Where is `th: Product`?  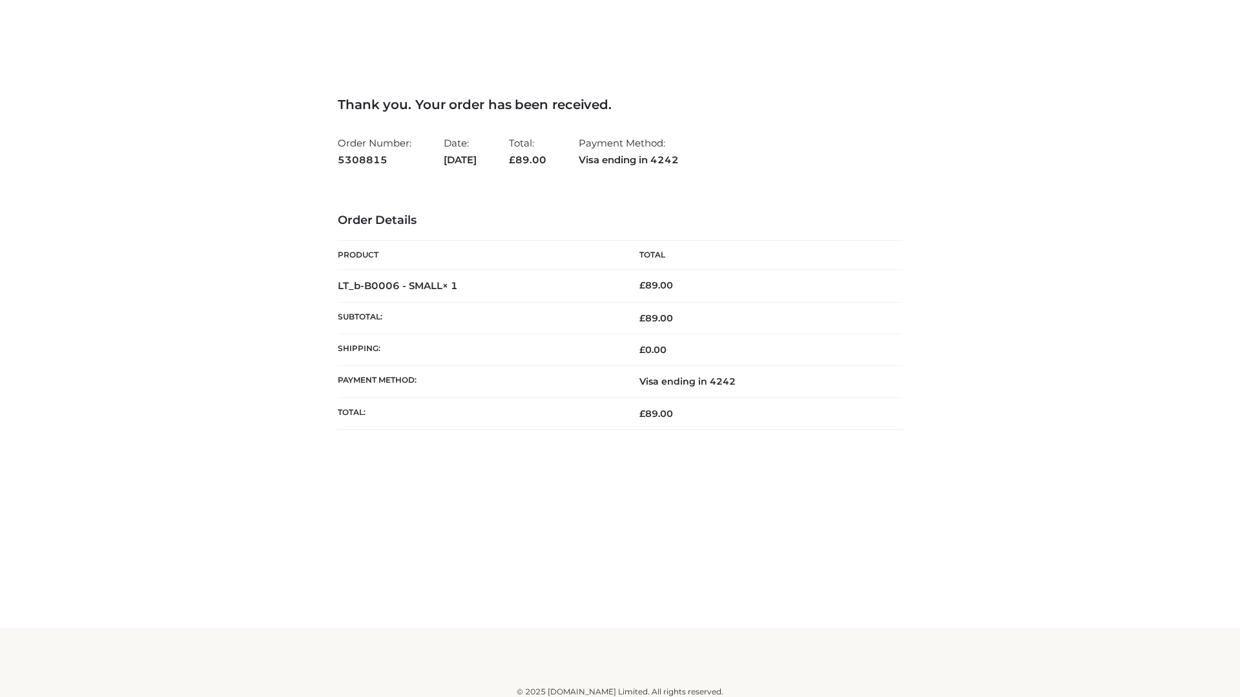 th: Product is located at coordinates (478, 255).